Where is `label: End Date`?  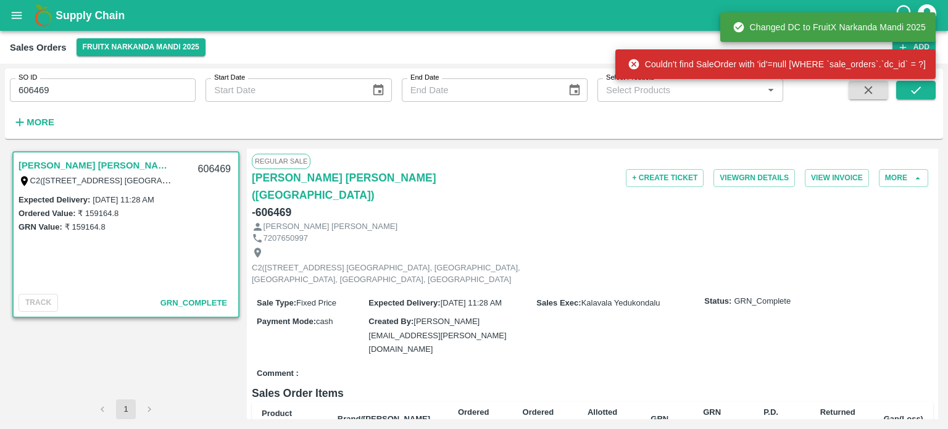
label: End Date is located at coordinates (424, 78).